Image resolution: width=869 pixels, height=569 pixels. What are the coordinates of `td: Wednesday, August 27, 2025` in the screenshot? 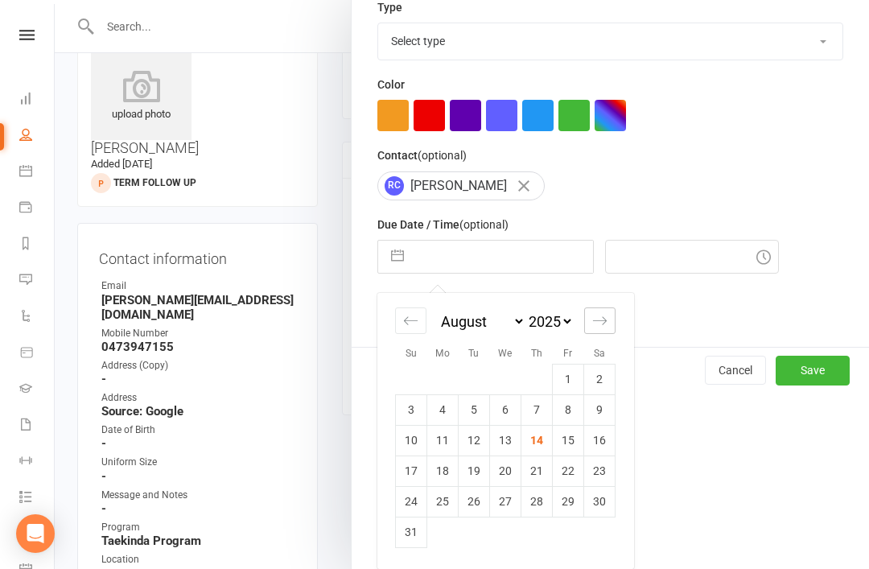 It's located at (506, 502).